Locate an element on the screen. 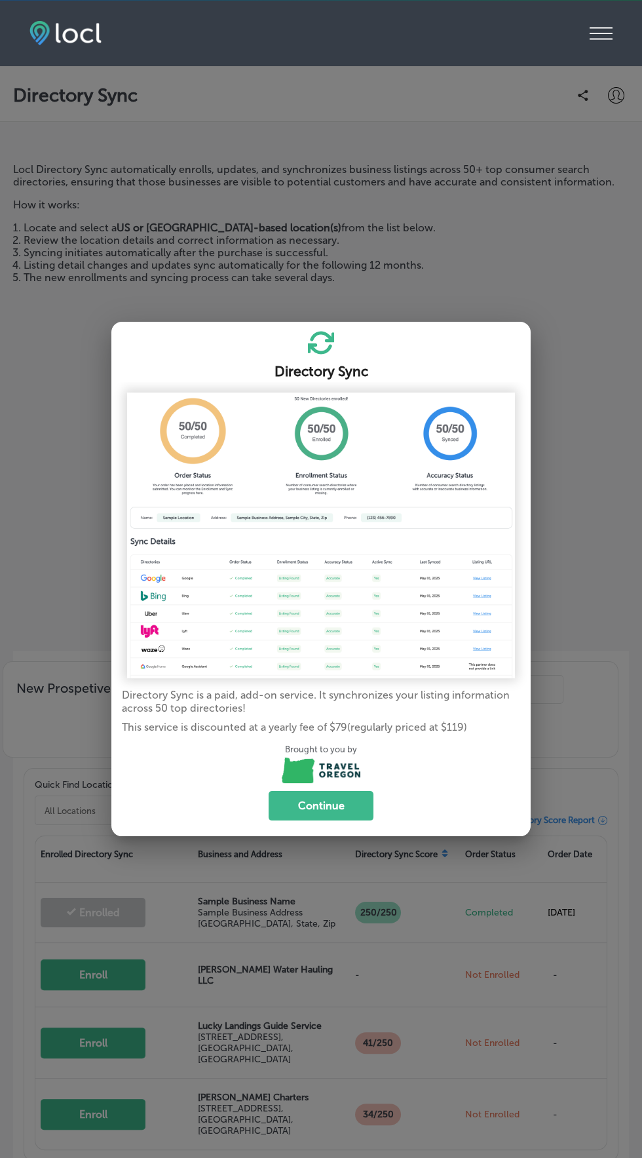  img: Travel Oregon is located at coordinates (321, 770).